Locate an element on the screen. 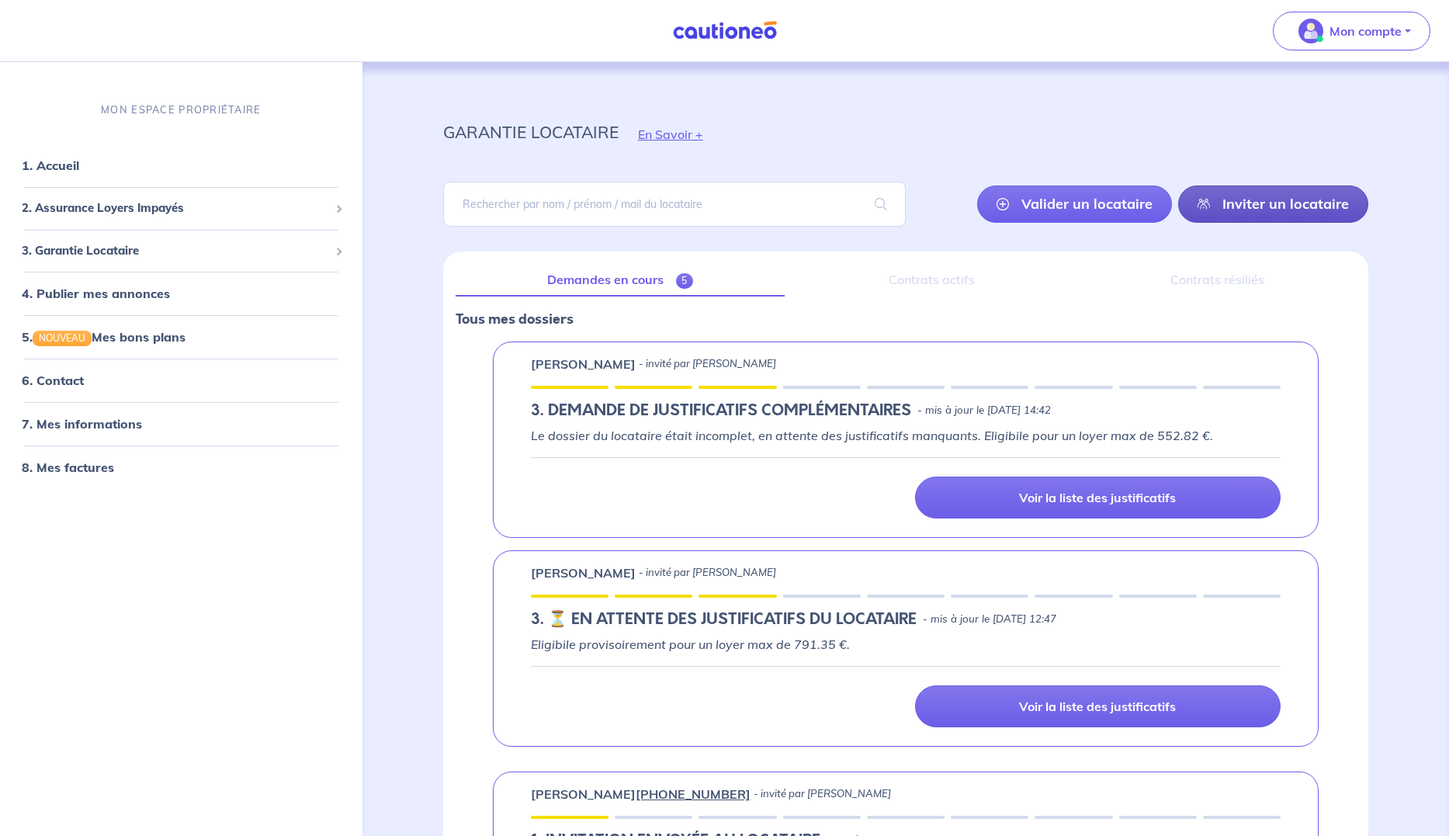 The height and width of the screenshot is (836, 1449). span: 2. Assurance Loyers Impayés is located at coordinates (175, 208).